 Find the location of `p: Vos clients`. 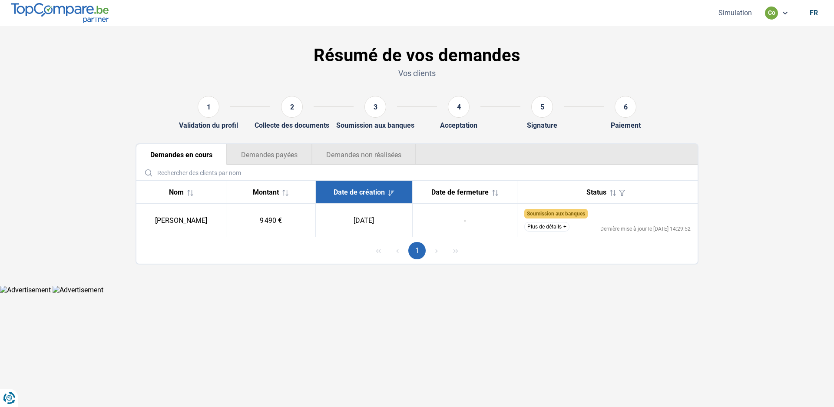

p: Vos clients is located at coordinates (417, 73).